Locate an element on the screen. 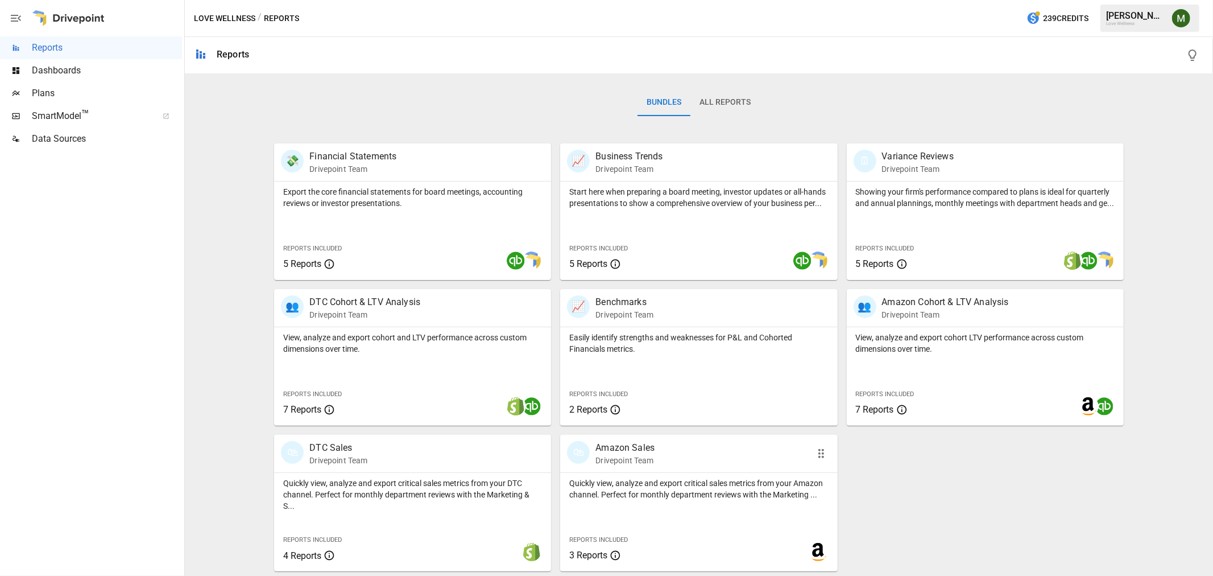 Image resolution: width=1213 pixels, height=576 pixels. p: Amazon Cohort & LTV Analysis is located at coordinates (946, 302).